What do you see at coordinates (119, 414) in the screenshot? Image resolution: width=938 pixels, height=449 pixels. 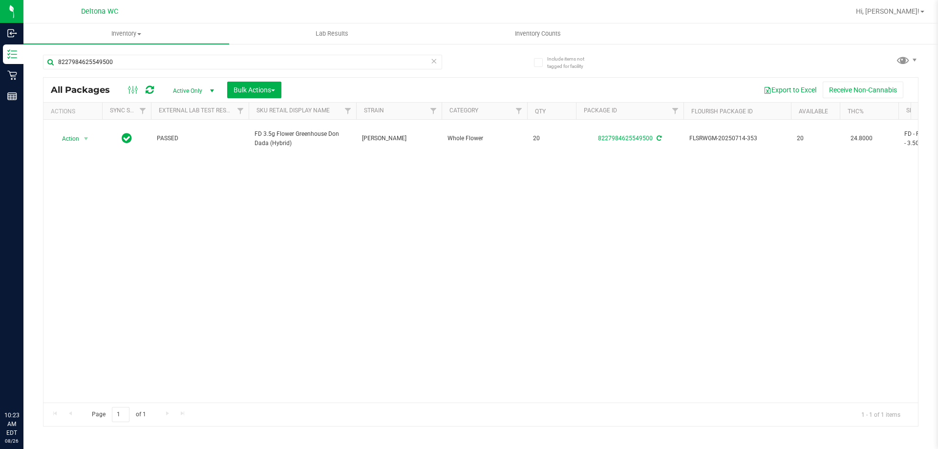 I see `span: Page of 1` at bounding box center [119, 414].